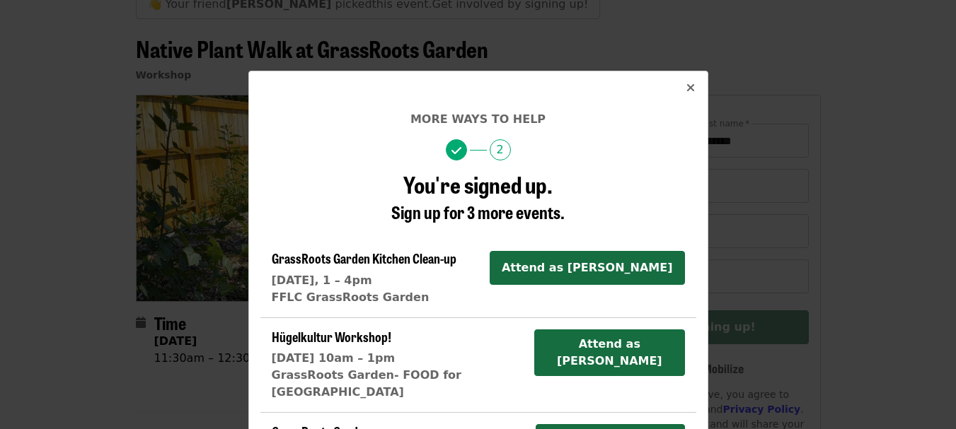 The height and width of the screenshot is (429, 956). I want to click on button: Close, so click(691, 88).